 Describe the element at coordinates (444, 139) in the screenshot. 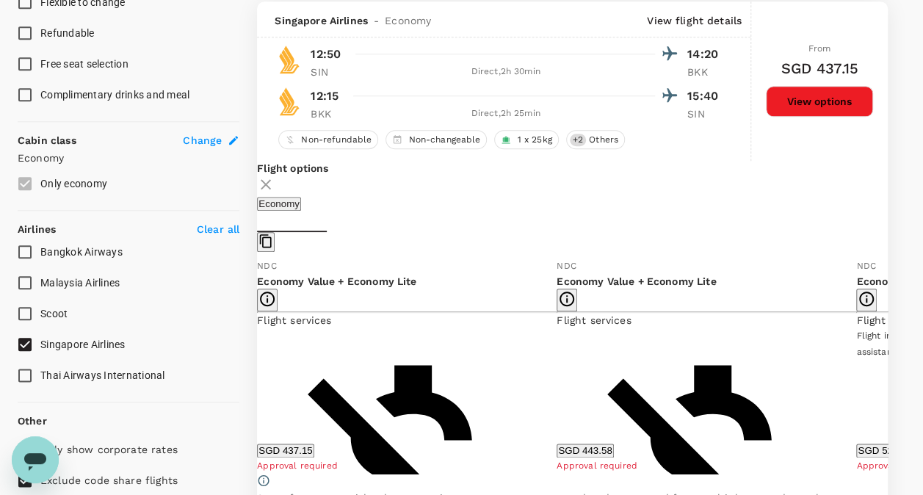

I see `span: Non-changeable` at that location.